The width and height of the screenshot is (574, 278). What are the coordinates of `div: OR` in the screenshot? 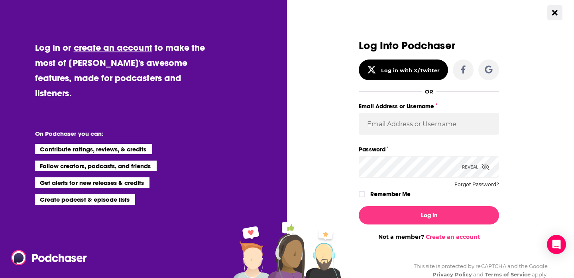 It's located at (429, 91).